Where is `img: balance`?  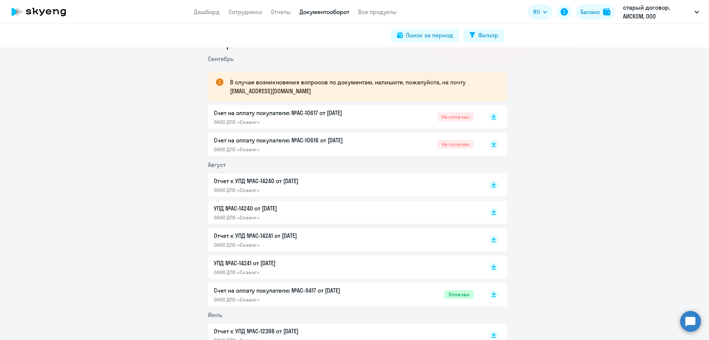
img: balance is located at coordinates (607, 12).